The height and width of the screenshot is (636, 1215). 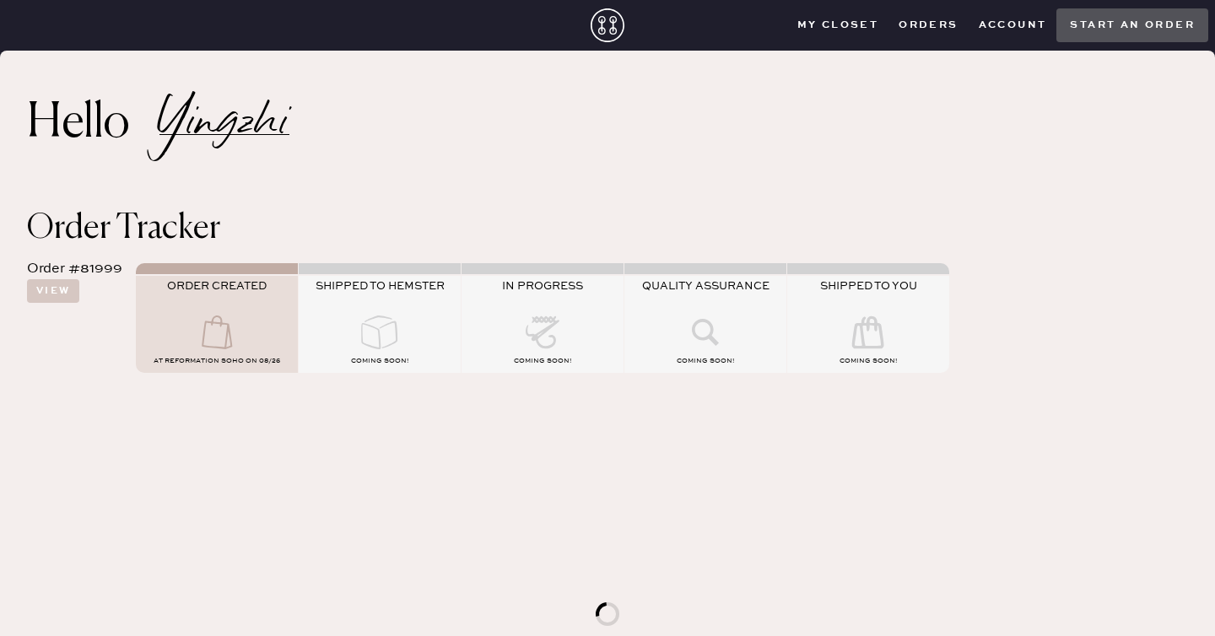 What do you see at coordinates (224, 124) in the screenshot?
I see `h2: Yingzhi` at bounding box center [224, 124].